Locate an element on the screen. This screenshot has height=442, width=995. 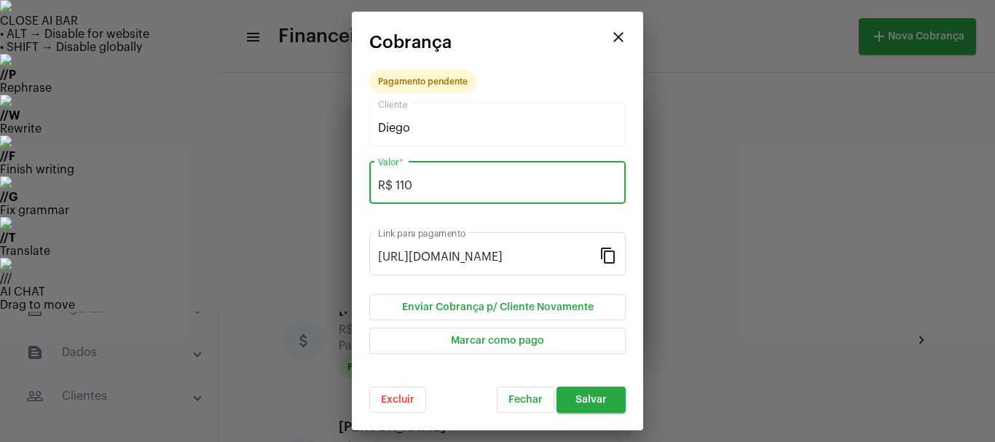
span: Enviar Cobrança p/ Cliente Novamente is located at coordinates (498, 307).